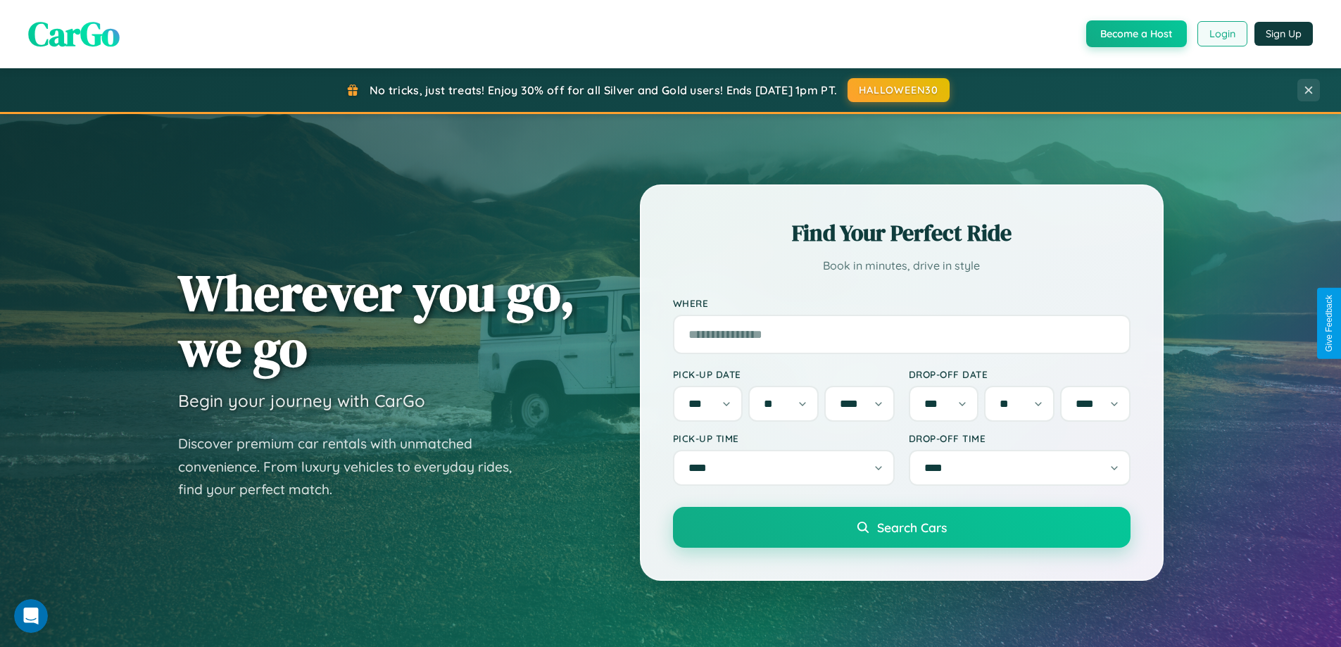 Image resolution: width=1341 pixels, height=647 pixels. Describe the element at coordinates (1020, 374) in the screenshot. I see `label: Drop-off Date` at that location.